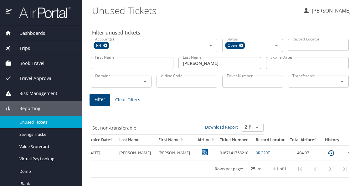  What do you see at coordinates (175, 140) in the screenshot?
I see `th: First Name` at bounding box center [175, 140].